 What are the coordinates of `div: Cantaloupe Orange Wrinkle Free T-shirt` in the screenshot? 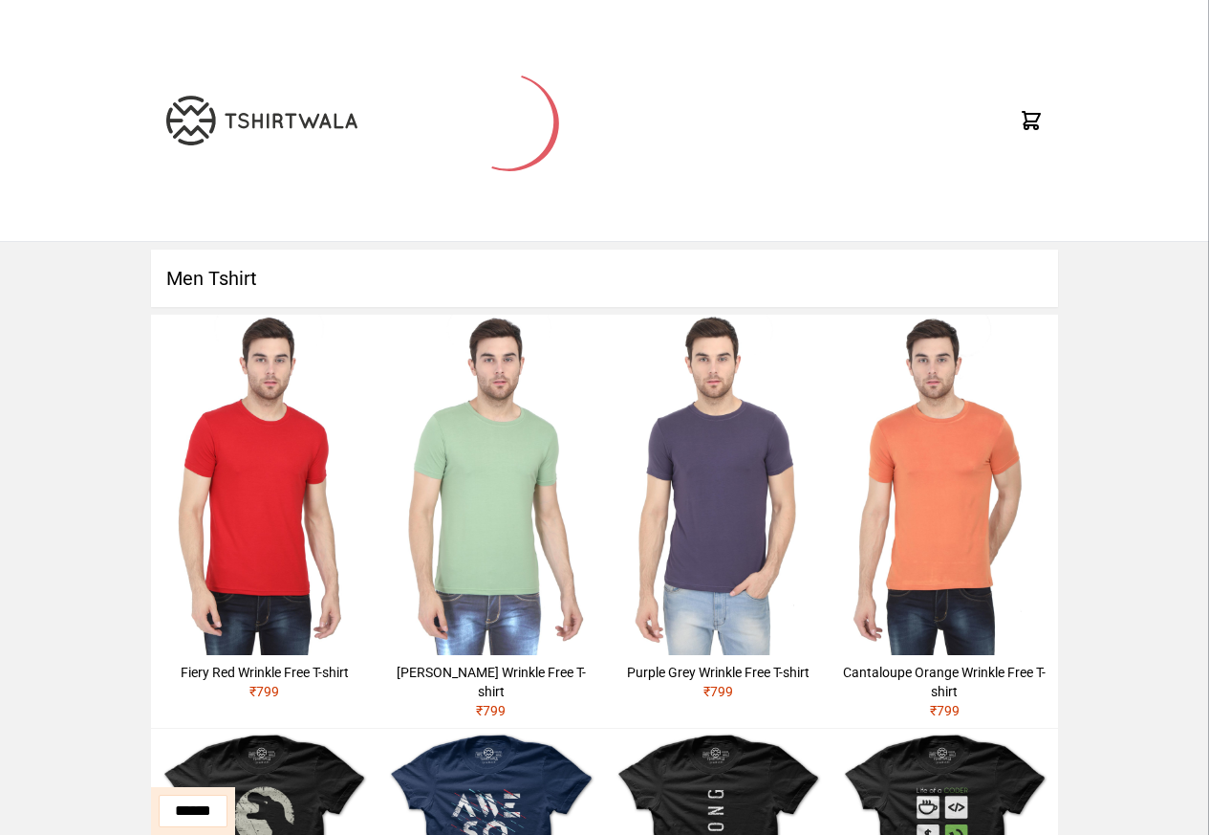 It's located at (945, 682).